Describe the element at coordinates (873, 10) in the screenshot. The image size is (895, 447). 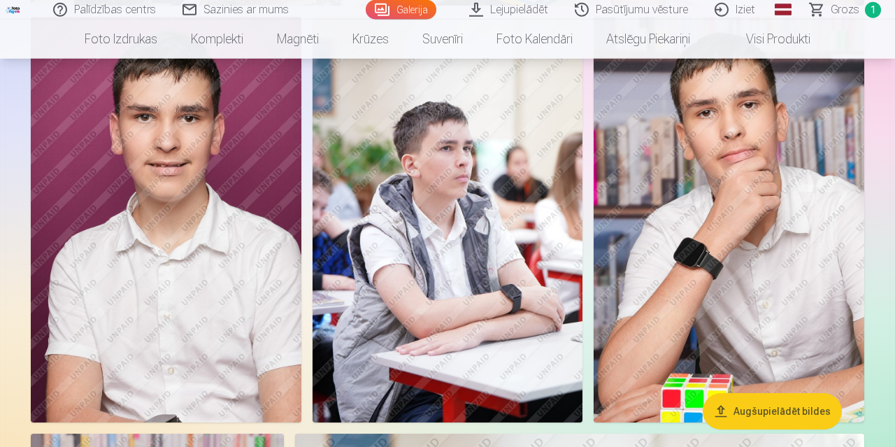
I see `span: 1` at that location.